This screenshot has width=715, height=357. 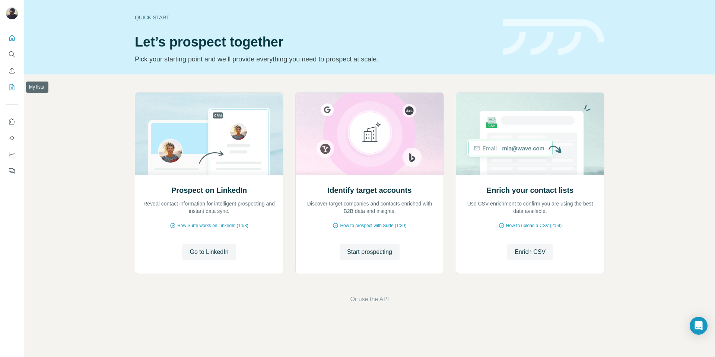 I want to click on button: Use Surfe API, so click(x=12, y=138).